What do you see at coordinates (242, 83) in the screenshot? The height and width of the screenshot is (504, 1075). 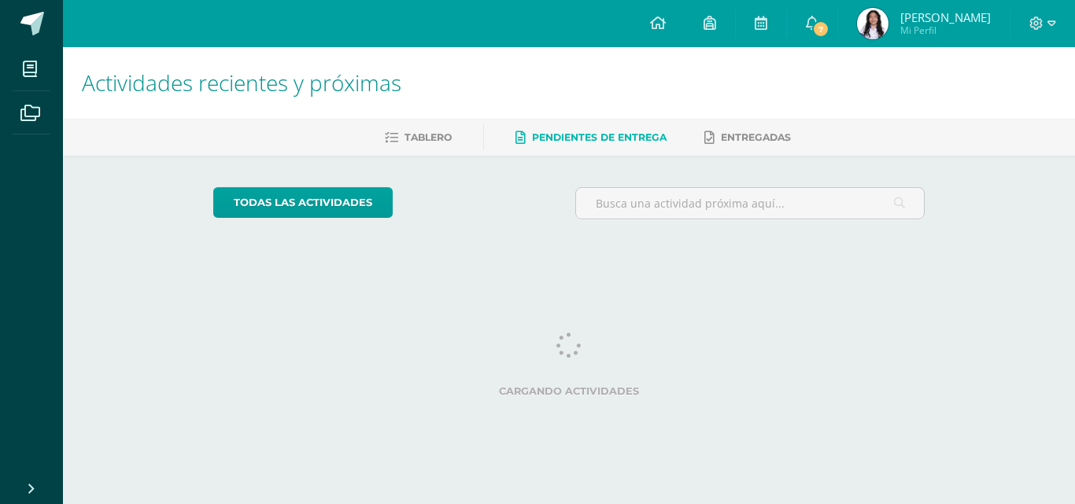 I see `span: Actividades recientes y próximas` at bounding box center [242, 83].